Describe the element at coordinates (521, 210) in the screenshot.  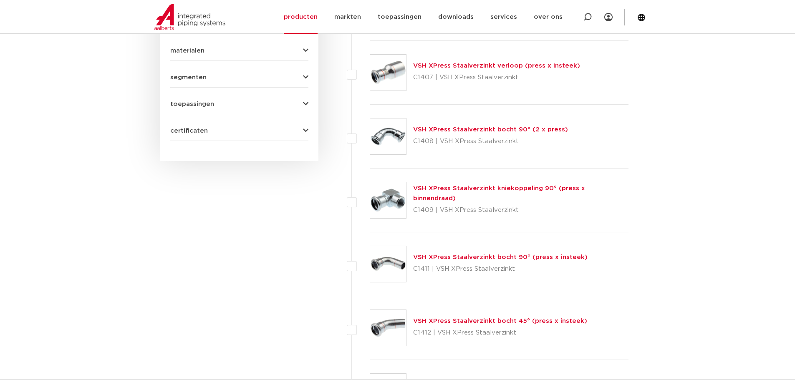
I see `p: C1409 | VSH XPress Staalverzinkt` at that location.